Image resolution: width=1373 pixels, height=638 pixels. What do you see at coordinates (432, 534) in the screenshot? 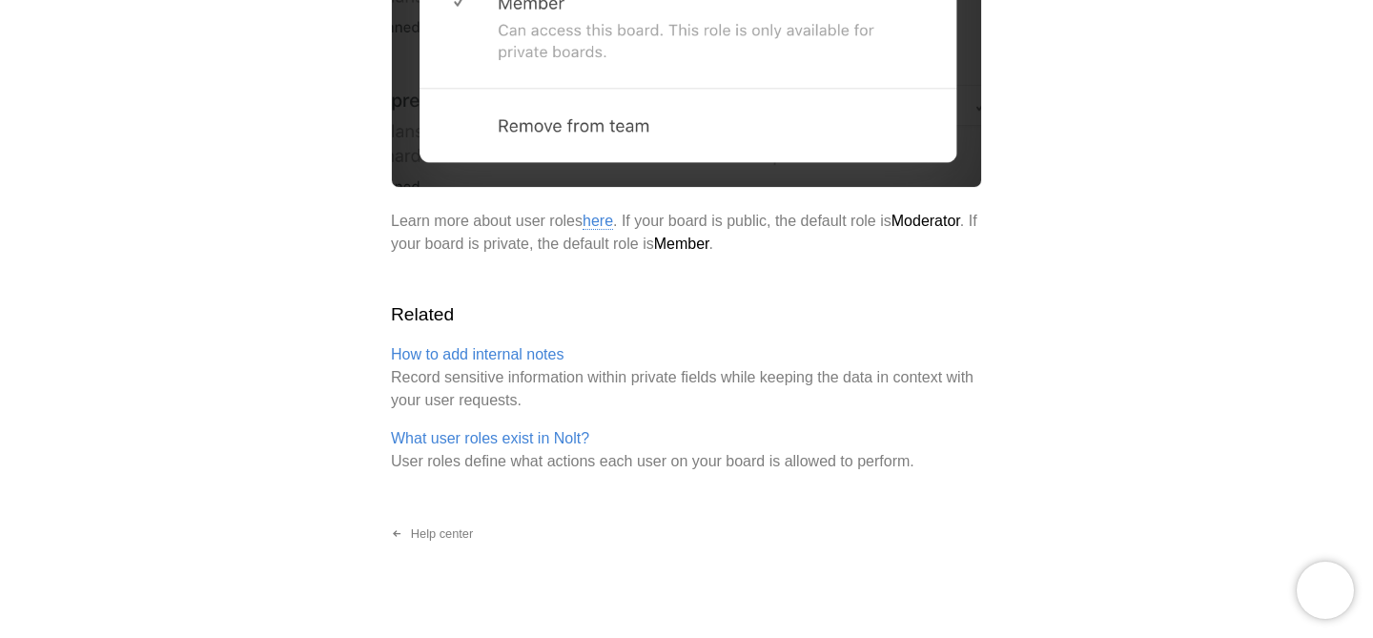
I see `a: Help center` at bounding box center [432, 534].